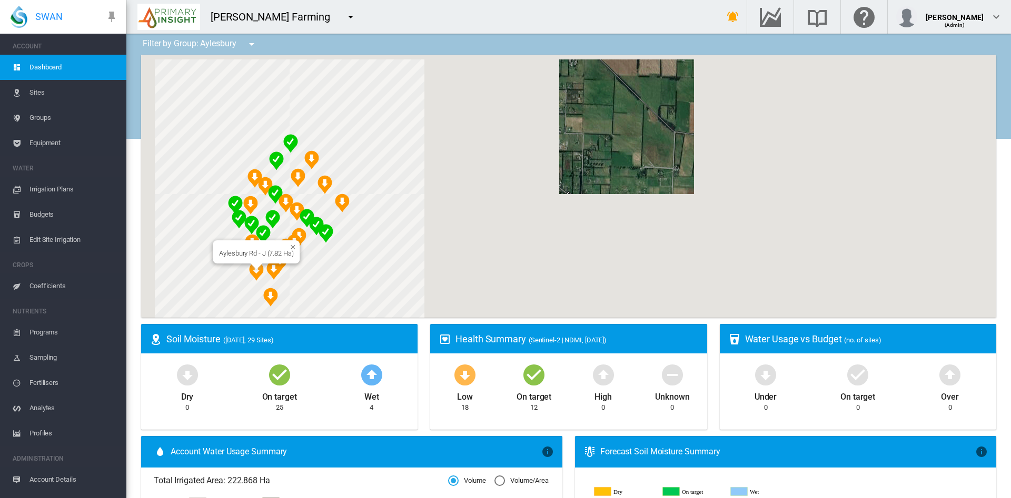  What do you see at coordinates (74, 358) in the screenshot?
I see `span: Sampling` at bounding box center [74, 358].